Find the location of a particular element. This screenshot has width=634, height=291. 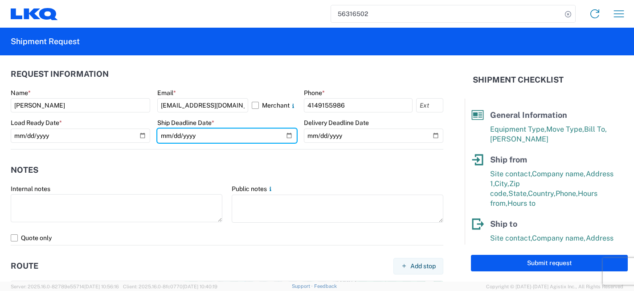

label: Internal notes is located at coordinates (30, 189).